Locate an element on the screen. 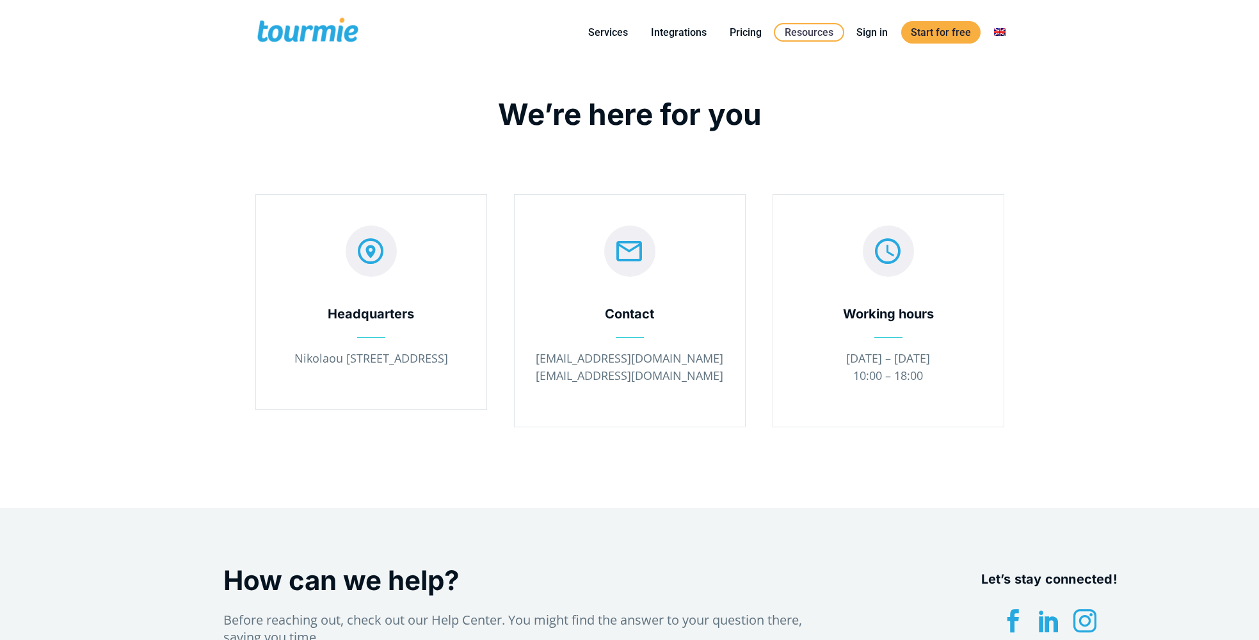 The width and height of the screenshot is (1259, 640). h1: We’re here for you is located at coordinates (630, 114).